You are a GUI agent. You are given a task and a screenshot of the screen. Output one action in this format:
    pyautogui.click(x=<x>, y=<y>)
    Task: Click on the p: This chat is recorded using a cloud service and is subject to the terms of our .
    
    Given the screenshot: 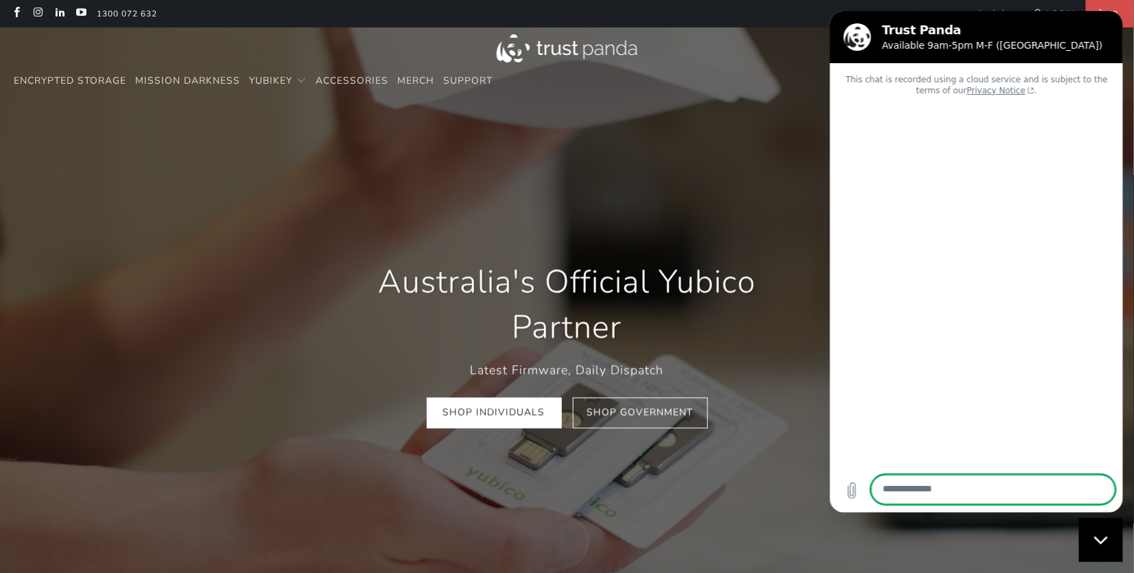 What is the action you would take?
    pyautogui.click(x=147, y=74)
    